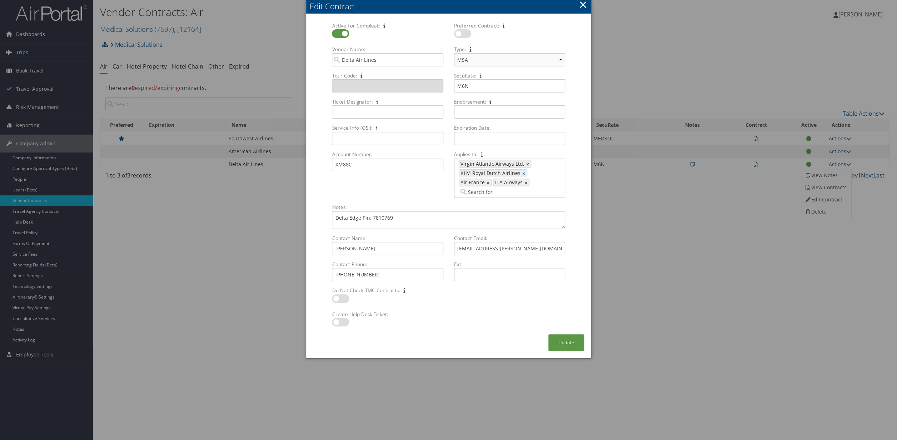  What do you see at coordinates (510, 264) in the screenshot?
I see `label: Ext:` at bounding box center [510, 264].